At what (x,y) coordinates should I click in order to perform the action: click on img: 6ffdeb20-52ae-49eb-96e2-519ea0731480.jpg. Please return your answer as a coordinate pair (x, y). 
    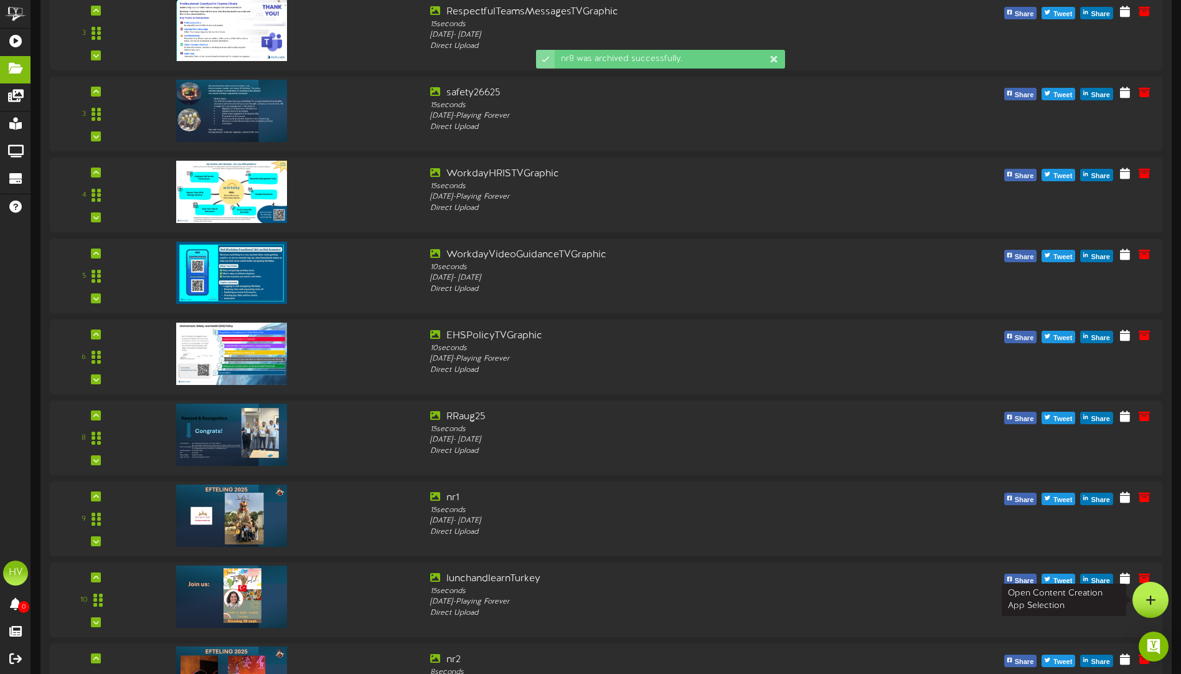
    Looking at the image, I should click on (232, 273).